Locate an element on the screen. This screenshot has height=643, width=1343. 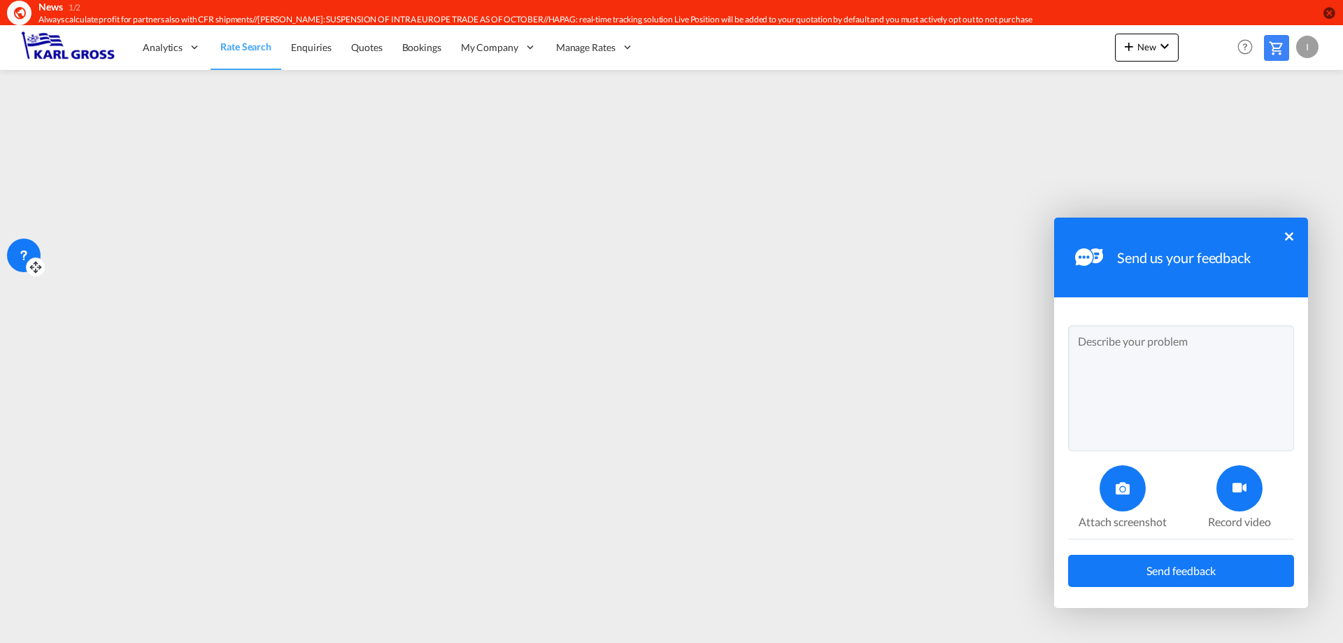
span: Bookings is located at coordinates (422, 47).